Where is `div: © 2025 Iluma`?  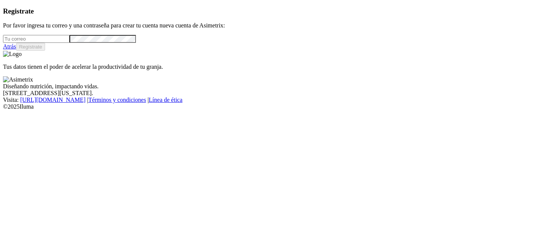
div: © 2025 Iluma is located at coordinates (267, 107).